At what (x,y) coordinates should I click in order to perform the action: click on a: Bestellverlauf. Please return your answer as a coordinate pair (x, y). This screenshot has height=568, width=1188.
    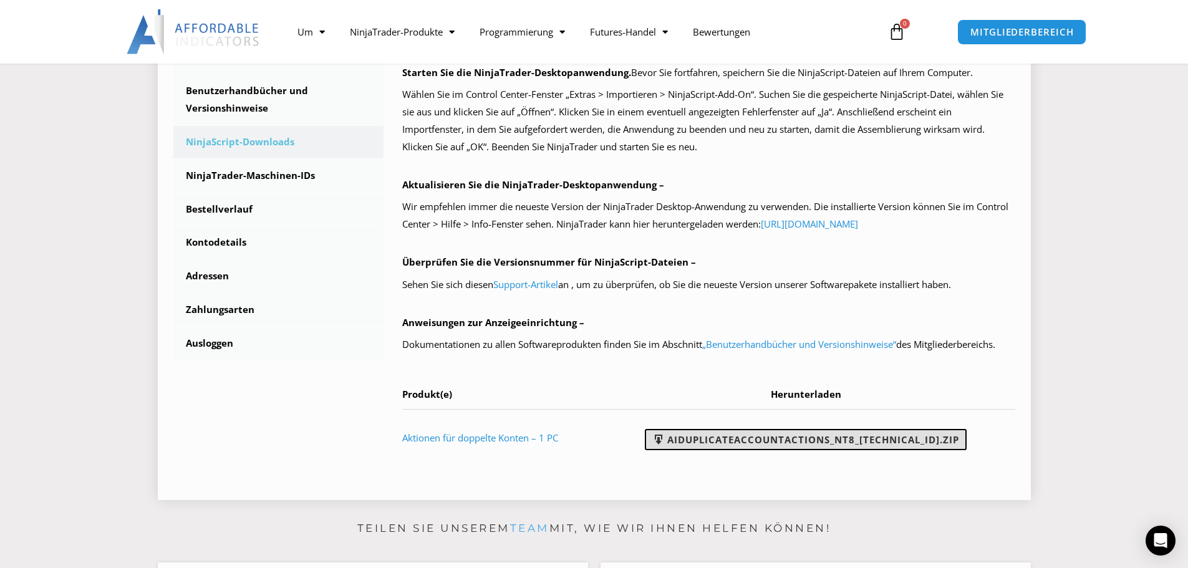
    Looking at the image, I should click on (279, 210).